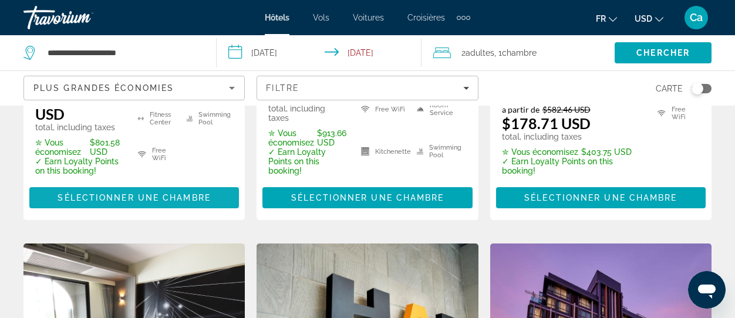  Describe the element at coordinates (696, 18) in the screenshot. I see `button: User Menu` at that location.